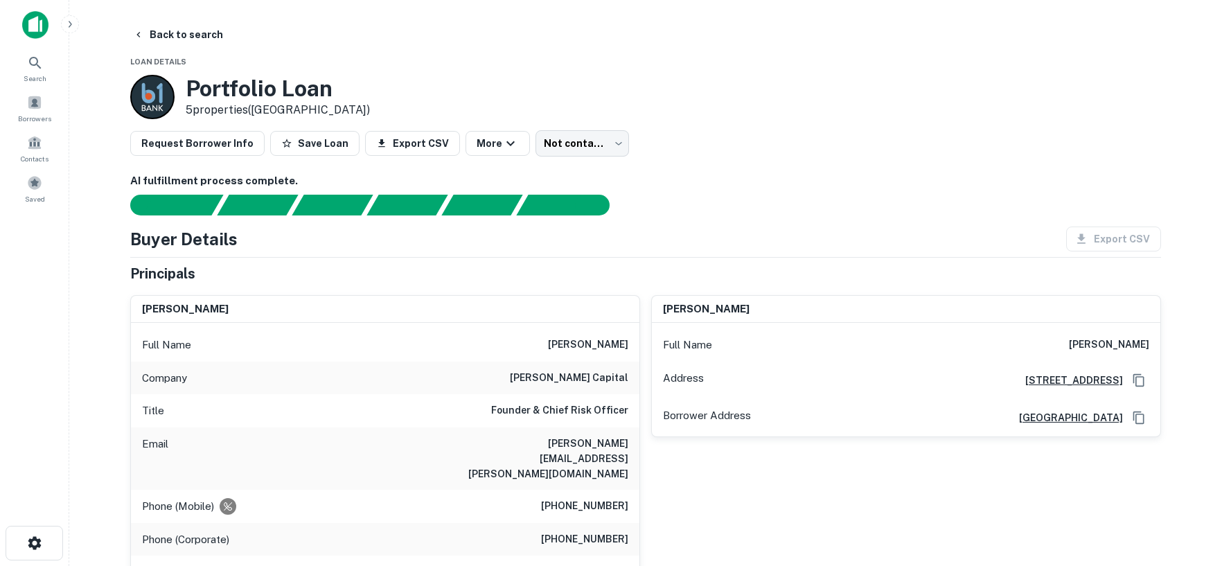 The width and height of the screenshot is (1222, 566). Describe the element at coordinates (178, 507) in the screenshot. I see `p: Phone (Mobile)` at that location.